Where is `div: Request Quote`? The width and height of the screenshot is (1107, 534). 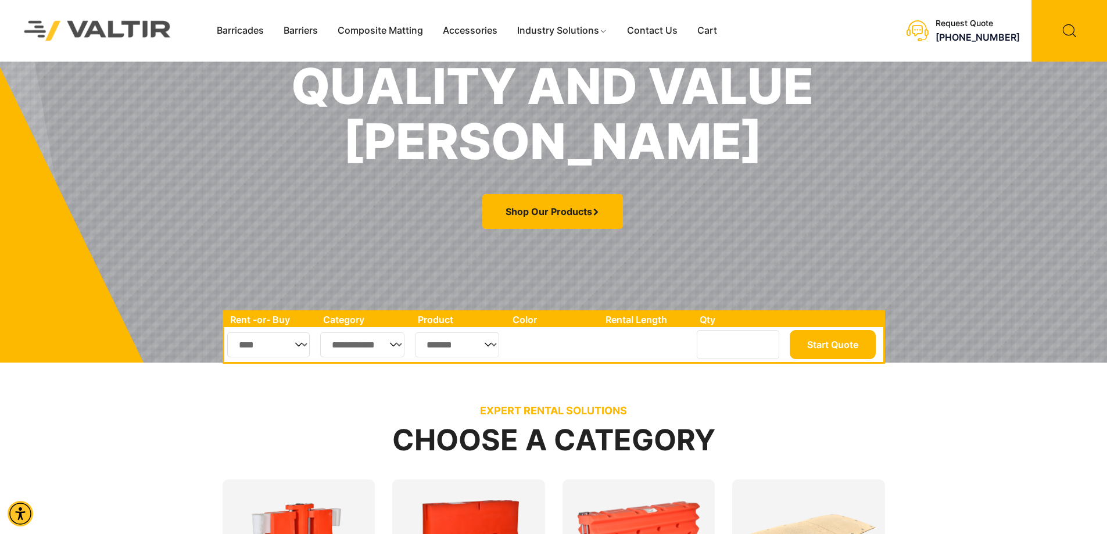
div: Request Quote is located at coordinates (977, 23).